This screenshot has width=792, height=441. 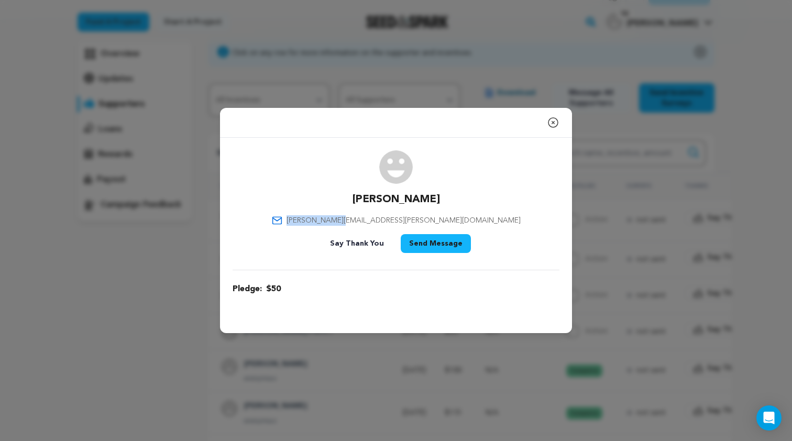 I want to click on button: Say Thank You, so click(x=357, y=243).